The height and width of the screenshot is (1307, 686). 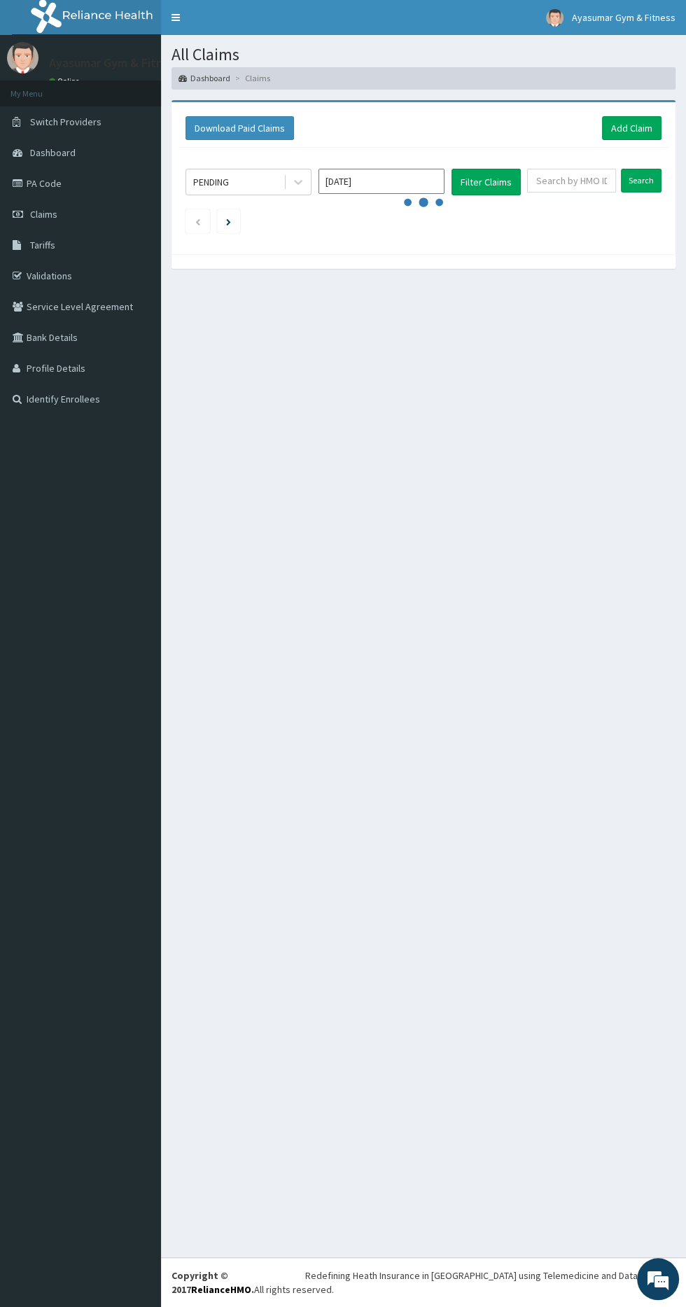 What do you see at coordinates (43, 245) in the screenshot?
I see `span: Tariffs` at bounding box center [43, 245].